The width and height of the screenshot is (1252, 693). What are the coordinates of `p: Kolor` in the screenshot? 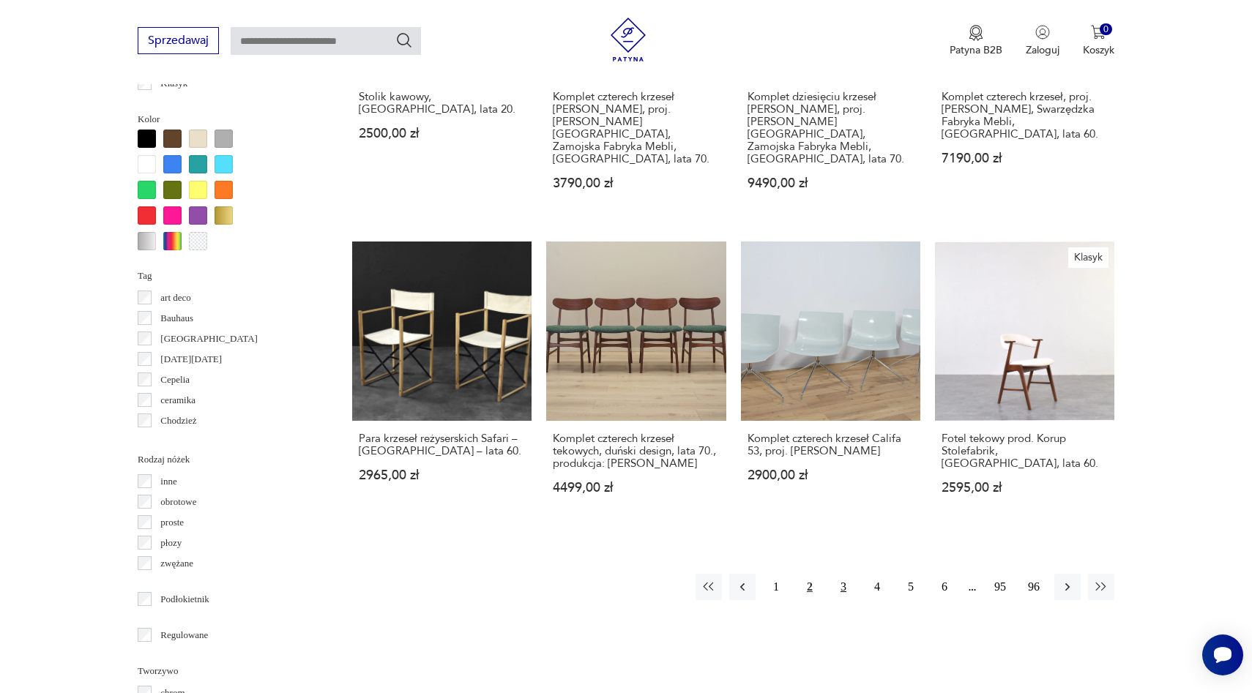 It's located at (227, 119).